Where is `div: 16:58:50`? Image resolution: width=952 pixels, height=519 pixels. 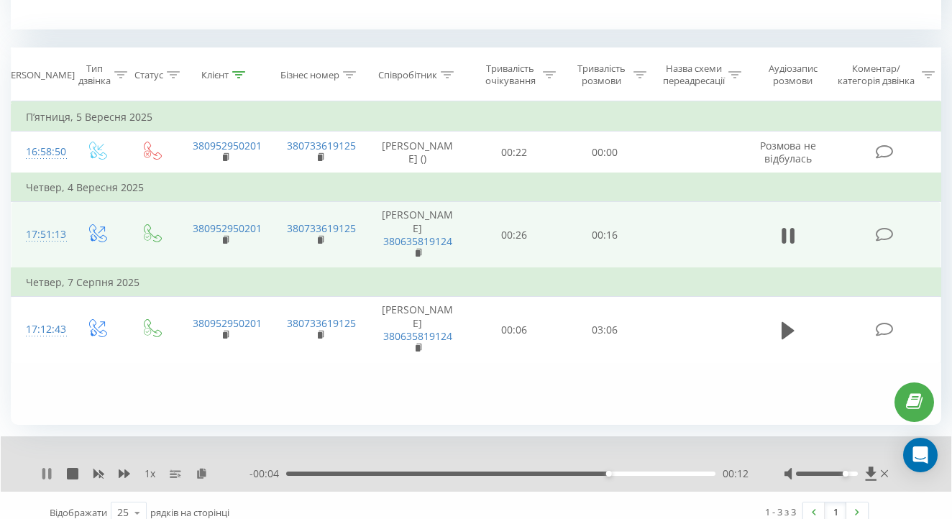 div: 16:58:50 is located at coordinates (40, 152).